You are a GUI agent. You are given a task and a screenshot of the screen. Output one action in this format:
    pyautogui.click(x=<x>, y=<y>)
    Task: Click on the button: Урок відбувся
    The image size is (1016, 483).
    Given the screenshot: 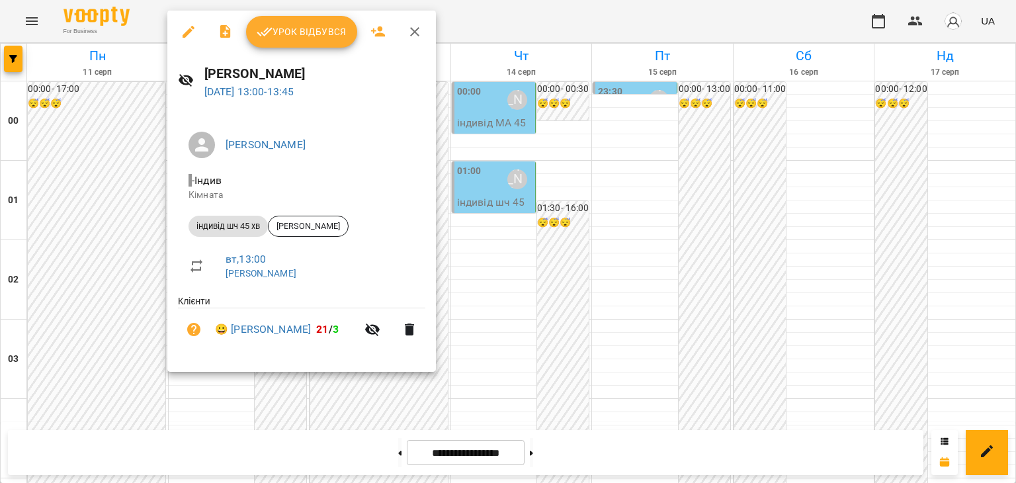 What is the action you would take?
    pyautogui.click(x=302, y=32)
    